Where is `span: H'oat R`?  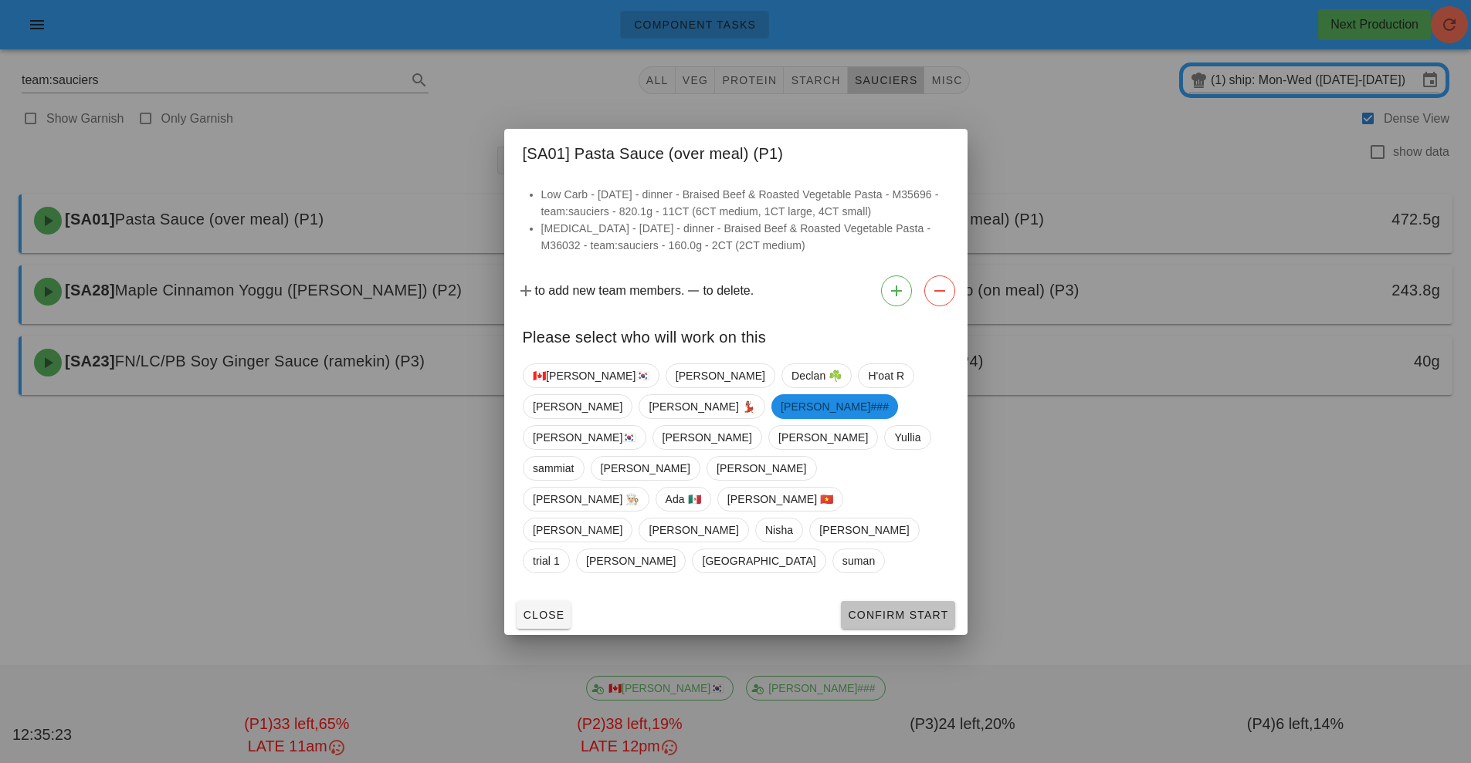
span: H'oat R is located at coordinates (885, 376).